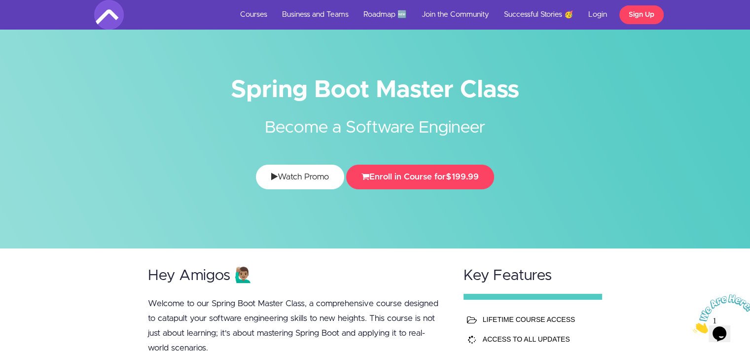 Image resolution: width=750 pixels, height=352 pixels. What do you see at coordinates (375, 120) in the screenshot?
I see `h2: Become a Software Engineer` at bounding box center [375, 120].